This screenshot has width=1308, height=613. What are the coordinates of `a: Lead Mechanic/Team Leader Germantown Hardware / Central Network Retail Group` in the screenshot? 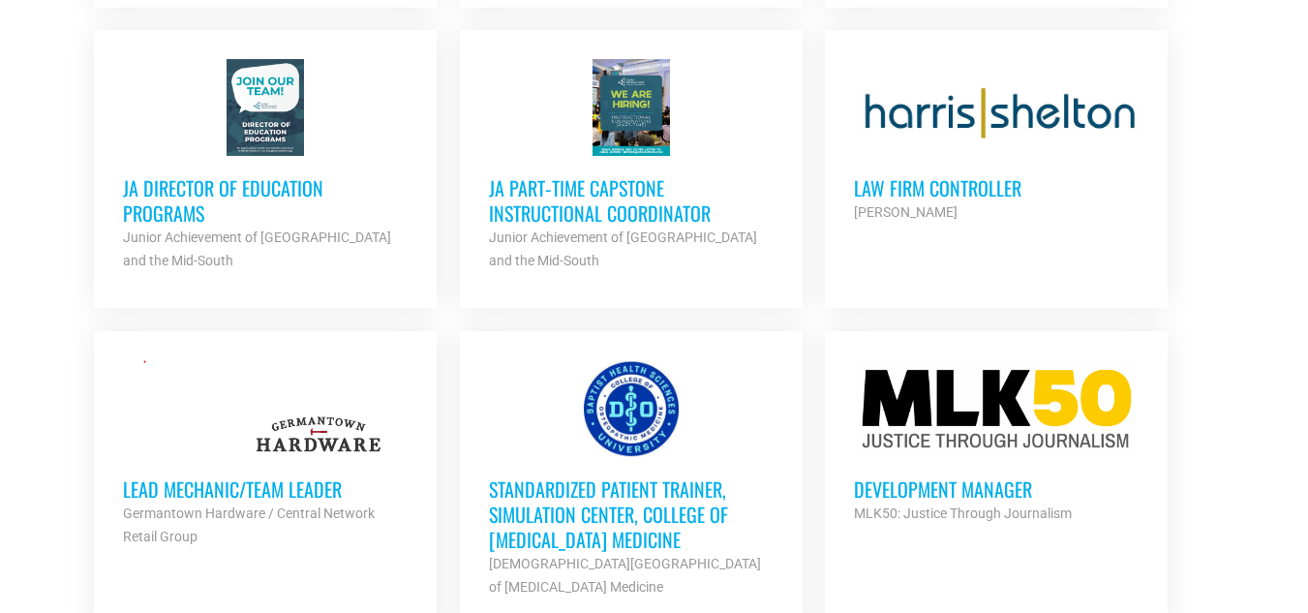 It's located at (265, 454).